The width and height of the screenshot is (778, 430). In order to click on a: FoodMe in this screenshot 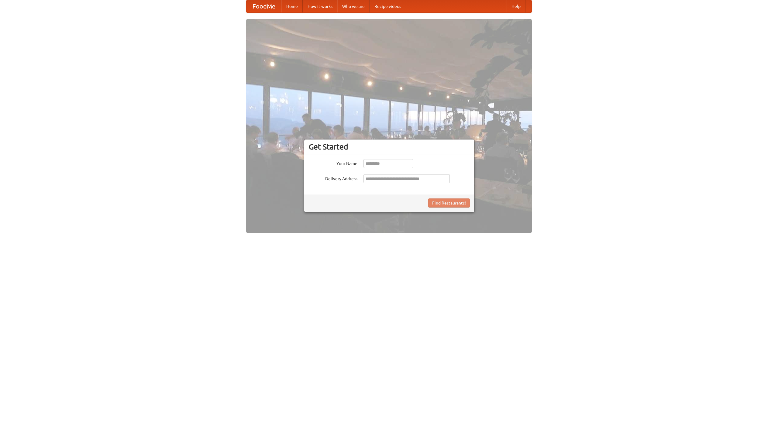, I will do `click(264, 6)`.